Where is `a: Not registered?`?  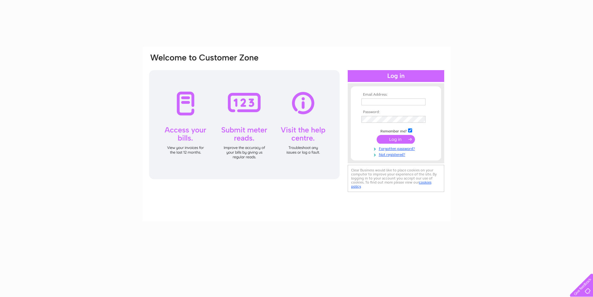
a: Not registered? is located at coordinates (397, 154).